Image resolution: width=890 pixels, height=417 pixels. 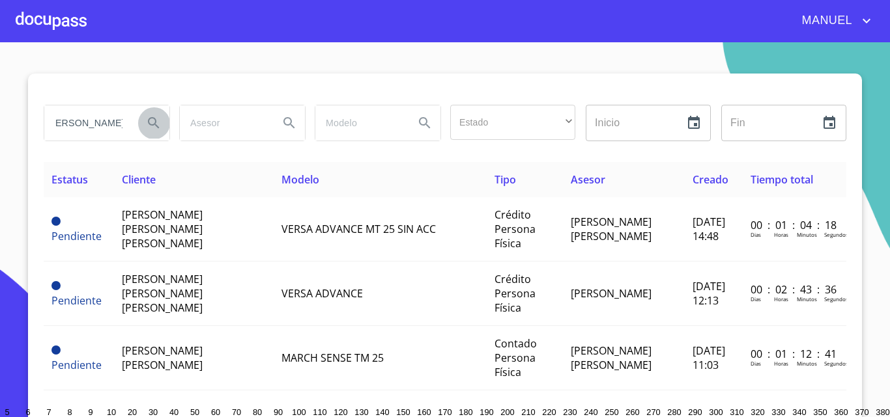 What do you see at coordinates (590, 412) in the screenshot?
I see `span: 240` at bounding box center [590, 412].